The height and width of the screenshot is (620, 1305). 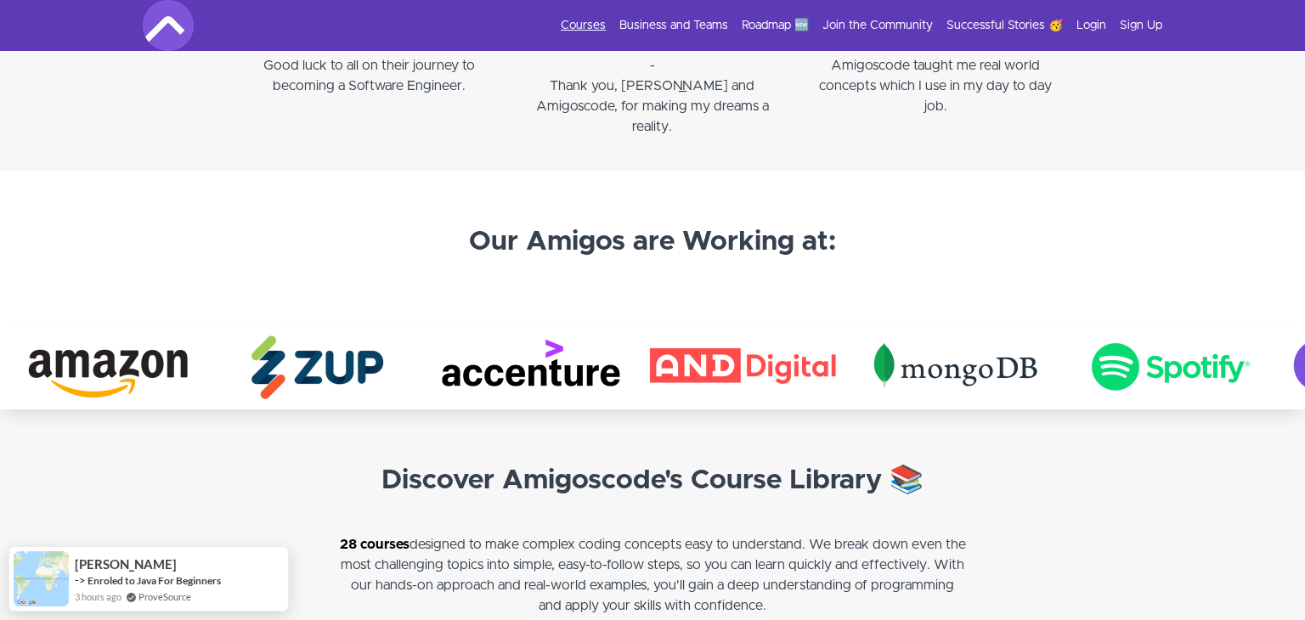 What do you see at coordinates (41, 579) in the screenshot?
I see `img: provesource social proof notification image` at bounding box center [41, 579].